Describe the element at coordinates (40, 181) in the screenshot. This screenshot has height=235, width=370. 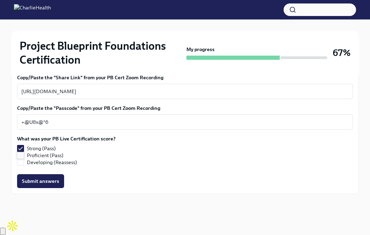
I see `span: Submit answers` at that location.